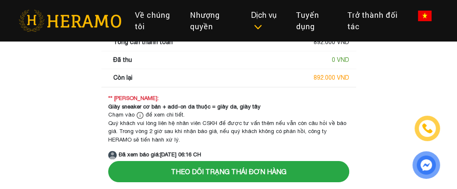  What do you see at coordinates (340, 60) in the screenshot?
I see `div: 0 VND` at bounding box center [340, 60].